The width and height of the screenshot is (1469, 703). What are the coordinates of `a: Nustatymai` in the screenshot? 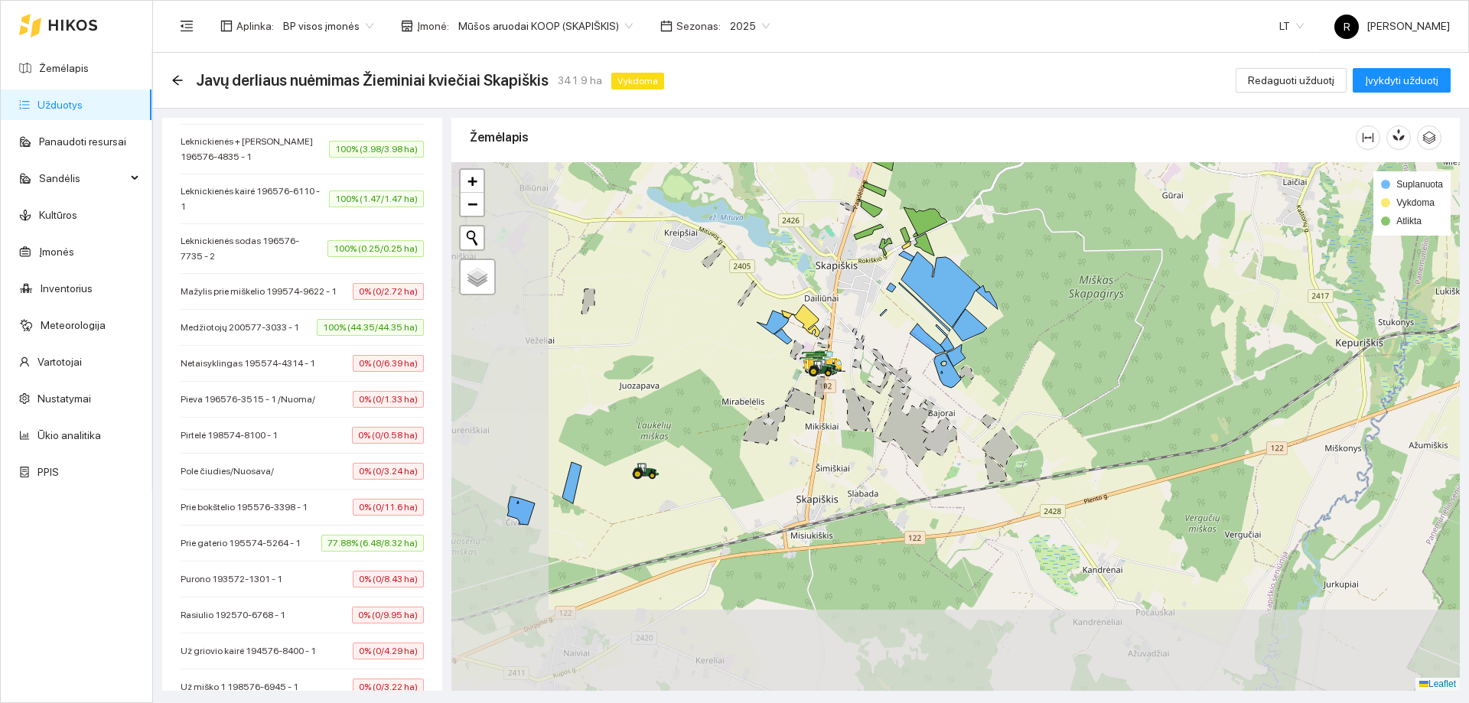 It's located at (64, 399).